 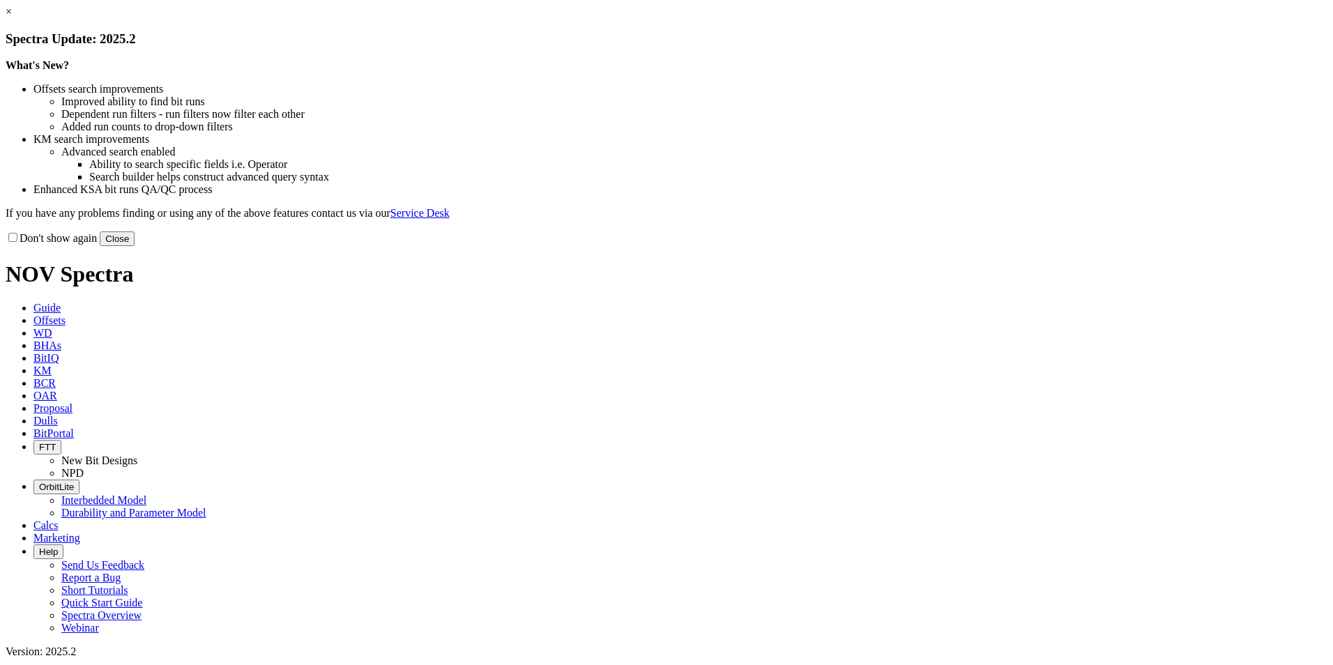 I want to click on li: Added run counts to drop-down filters, so click(x=694, y=127).